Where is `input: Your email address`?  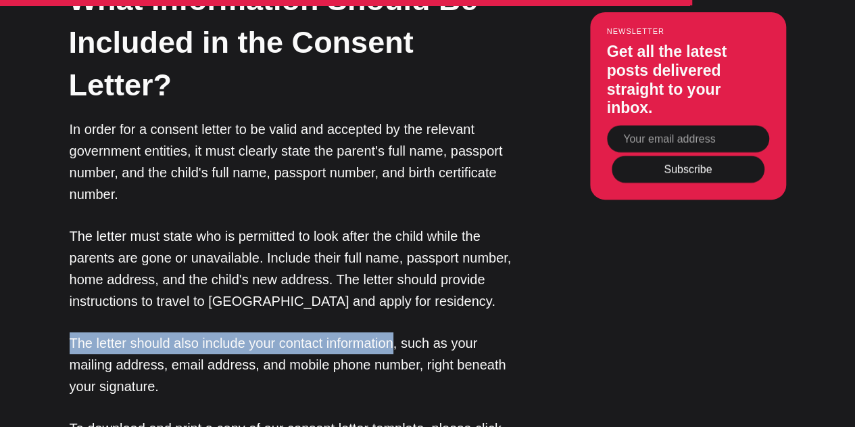 input: Your email address is located at coordinates (688, 139).